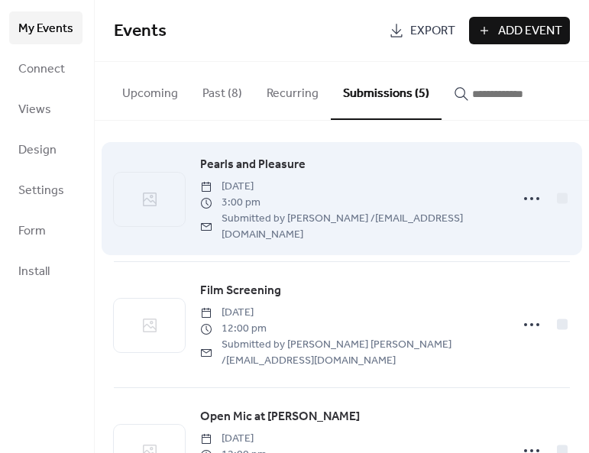 This screenshot has height=453, width=589. What do you see at coordinates (520, 31) in the screenshot?
I see `button: Add Event` at bounding box center [520, 31].